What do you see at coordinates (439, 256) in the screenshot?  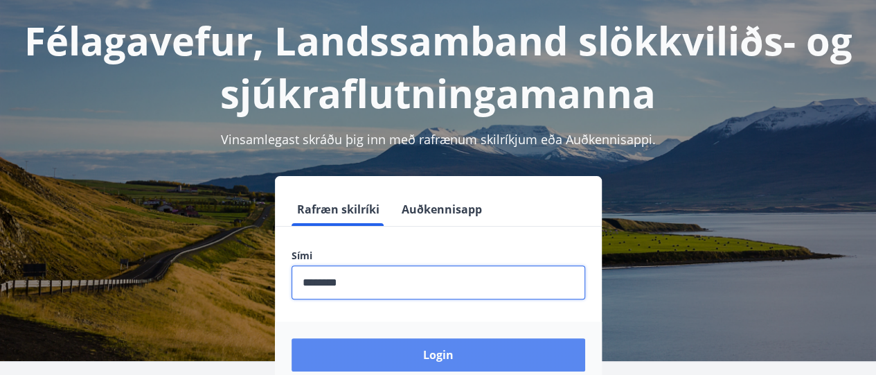 I see `label: Sími` at bounding box center [439, 256].